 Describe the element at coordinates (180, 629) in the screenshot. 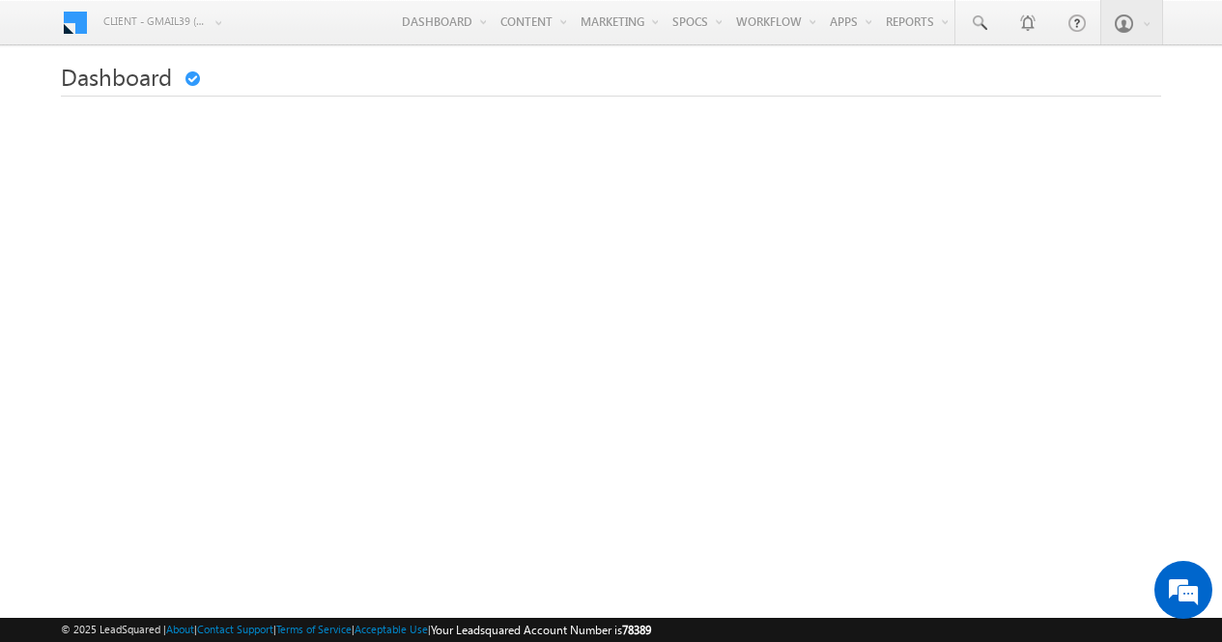

I see `a: About` at that location.